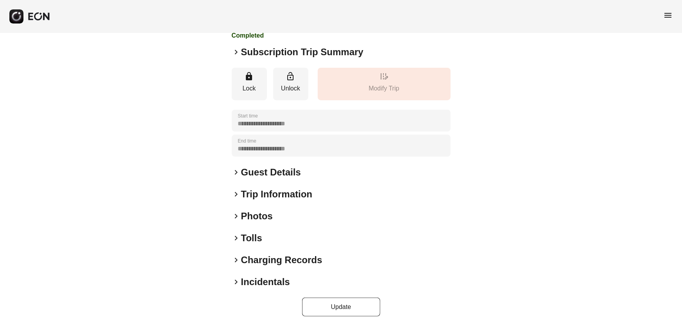  I want to click on span: lock, so click(250, 76).